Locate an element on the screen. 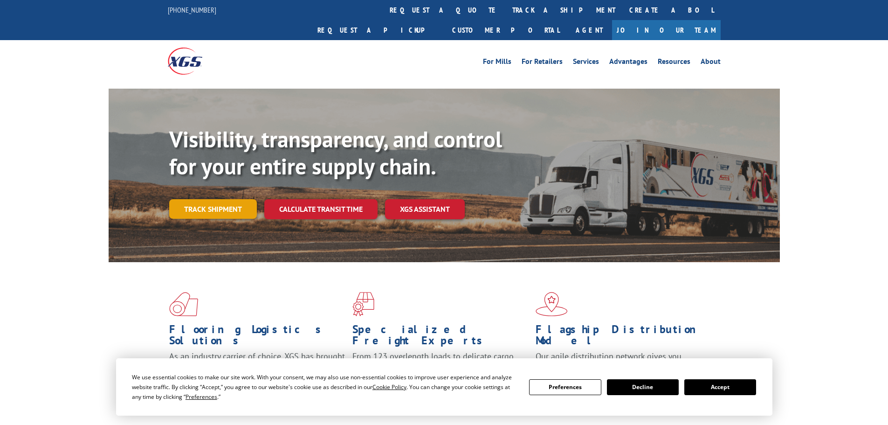  a: Track shipment is located at coordinates (213, 209).